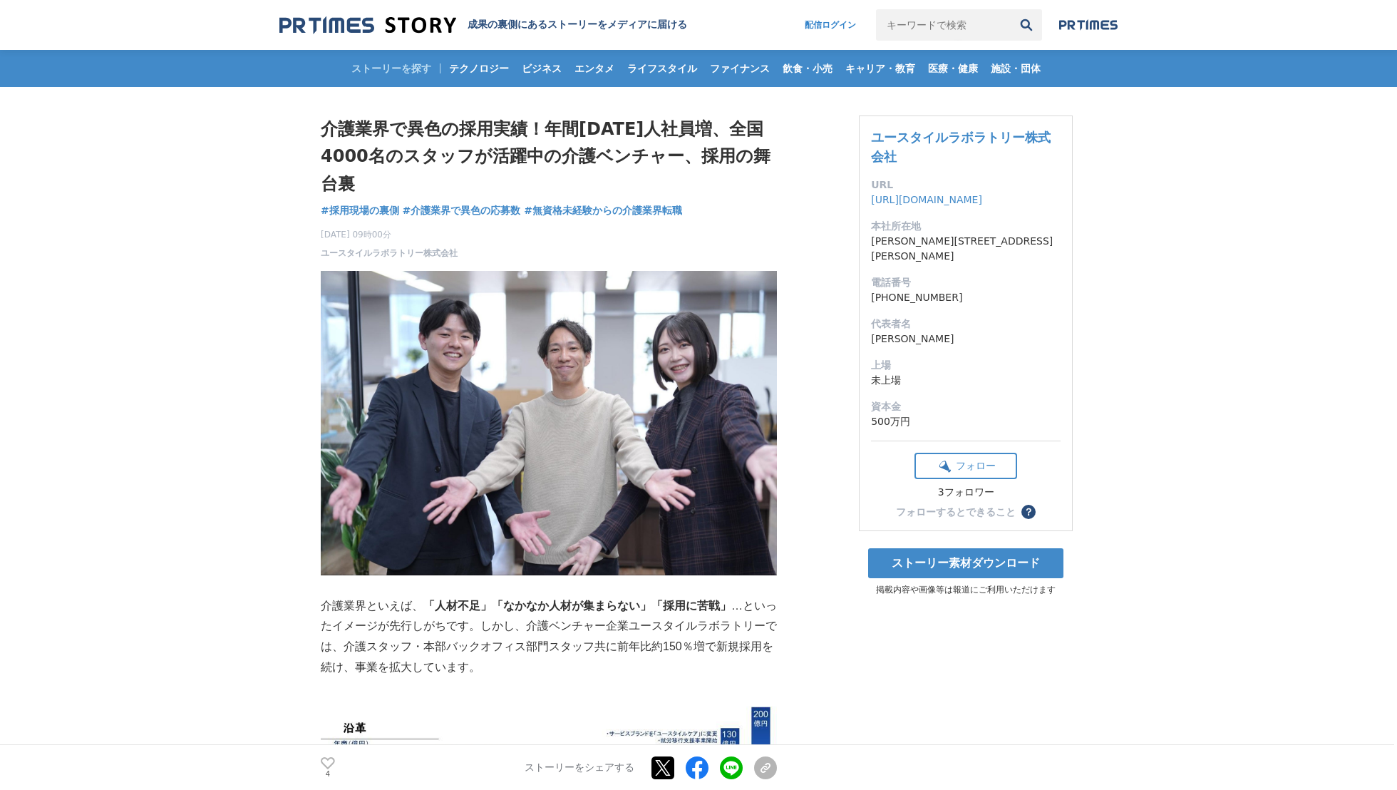 The width and height of the screenshot is (1397, 790). Describe the element at coordinates (953, 68) in the screenshot. I see `a: 医療・健康` at that location.